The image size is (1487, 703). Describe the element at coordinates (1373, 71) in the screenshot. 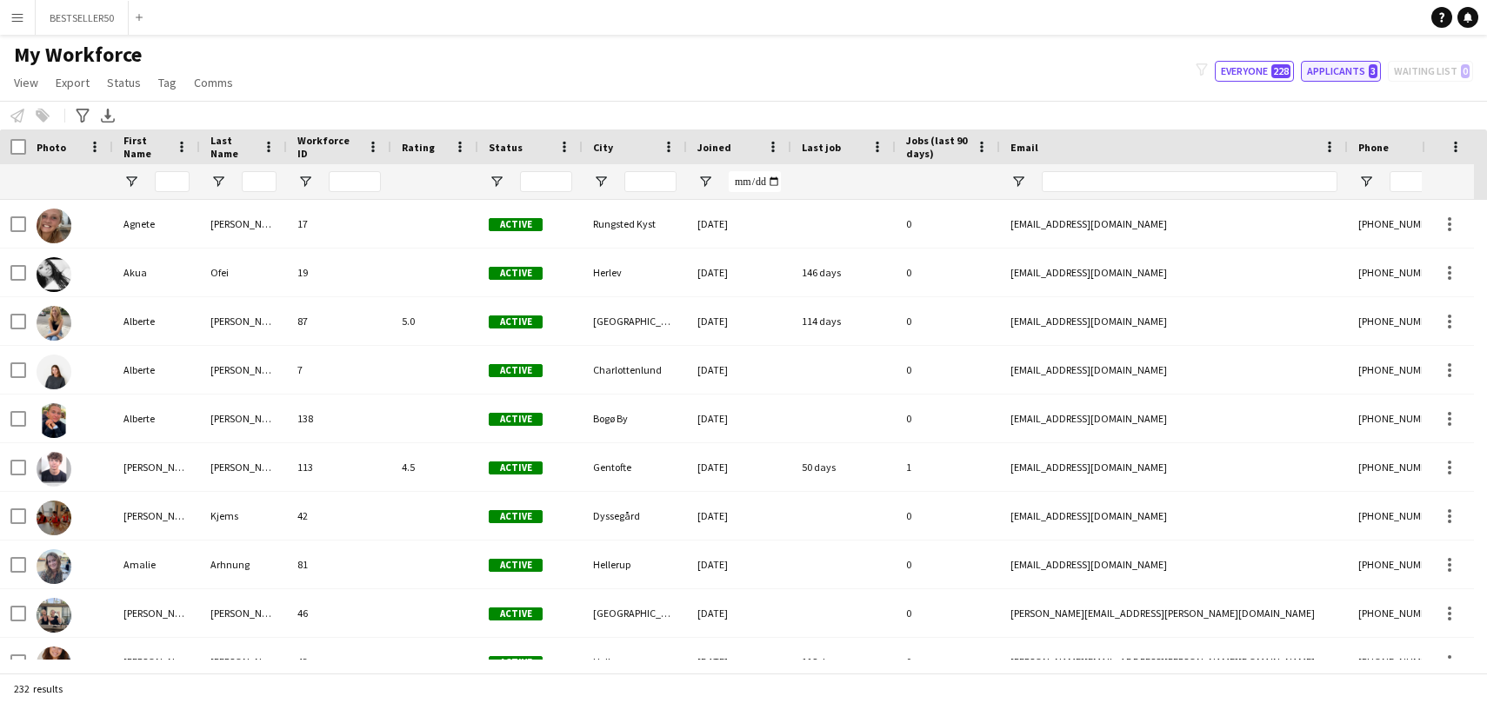

I see `span: 3` at that location.